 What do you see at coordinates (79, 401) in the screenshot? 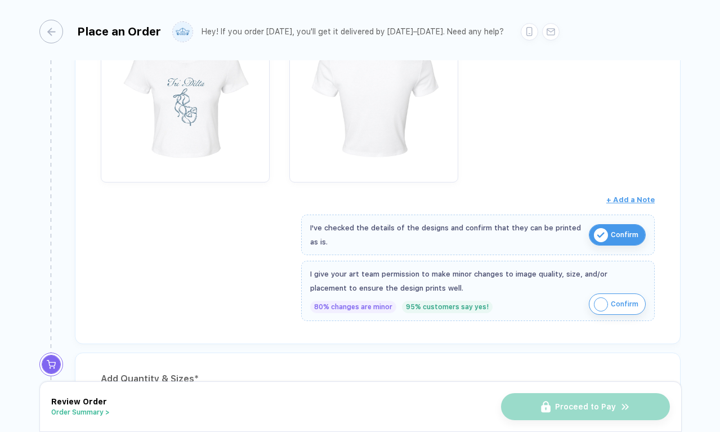
I see `span: Review Order` at bounding box center [79, 401].